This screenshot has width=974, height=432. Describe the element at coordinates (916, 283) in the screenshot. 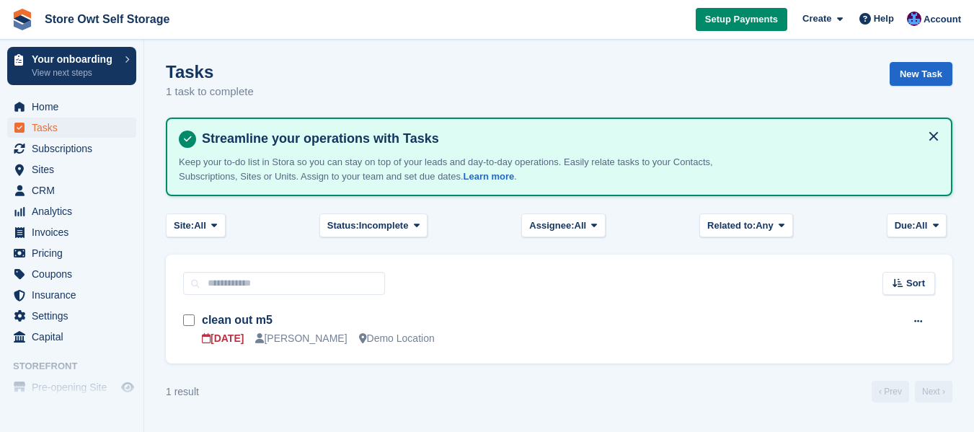

I see `span: Sort` at that location.